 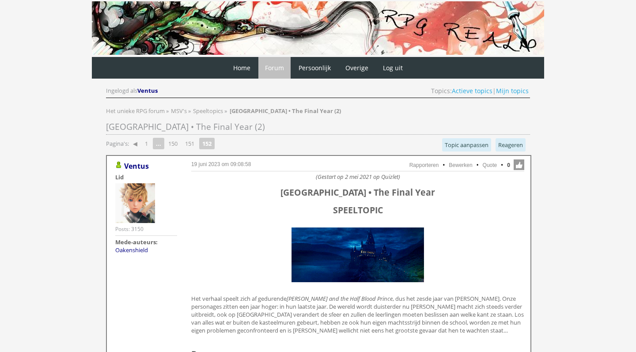 What do you see at coordinates (221, 164) in the screenshot?
I see `span: 19 juni 2023 om 09:08:58` at bounding box center [221, 164].